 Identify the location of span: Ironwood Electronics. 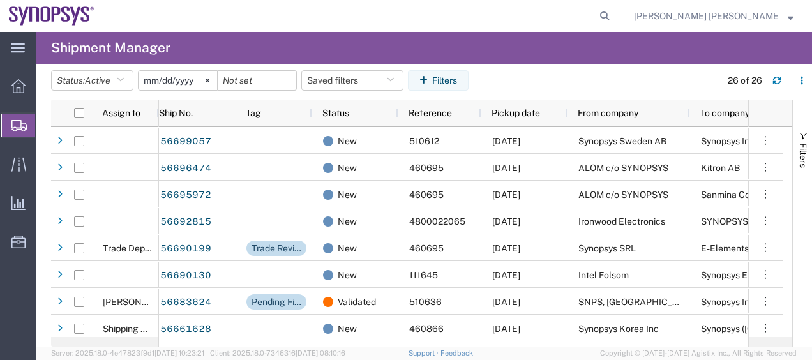
(622, 221).